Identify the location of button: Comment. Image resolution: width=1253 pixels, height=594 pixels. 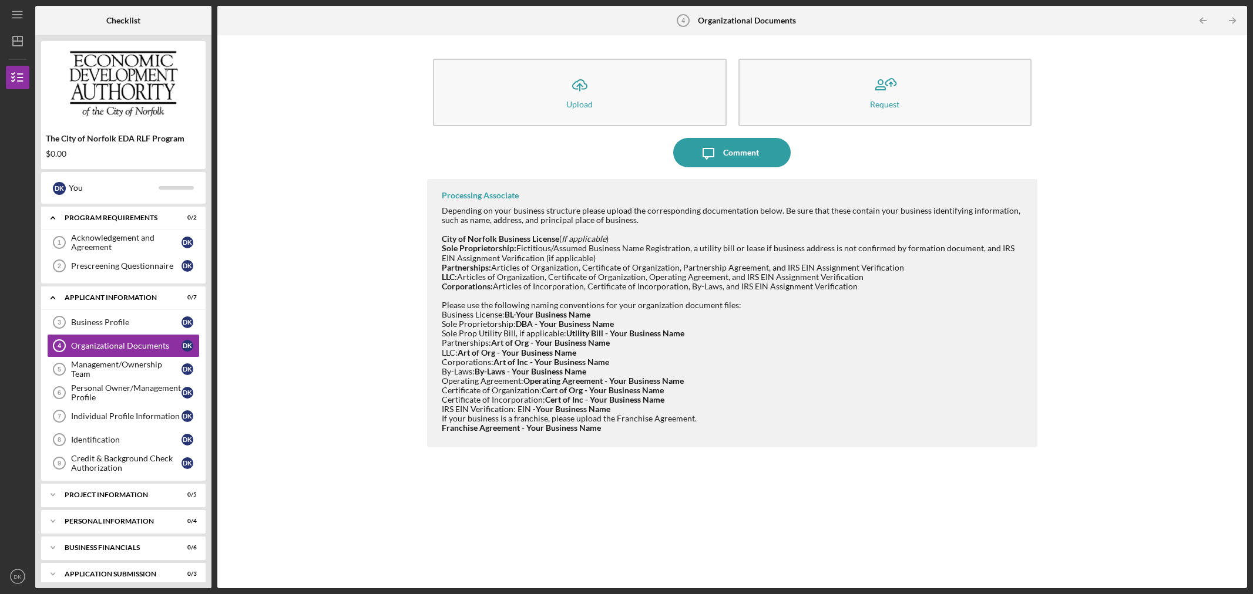
(732, 153).